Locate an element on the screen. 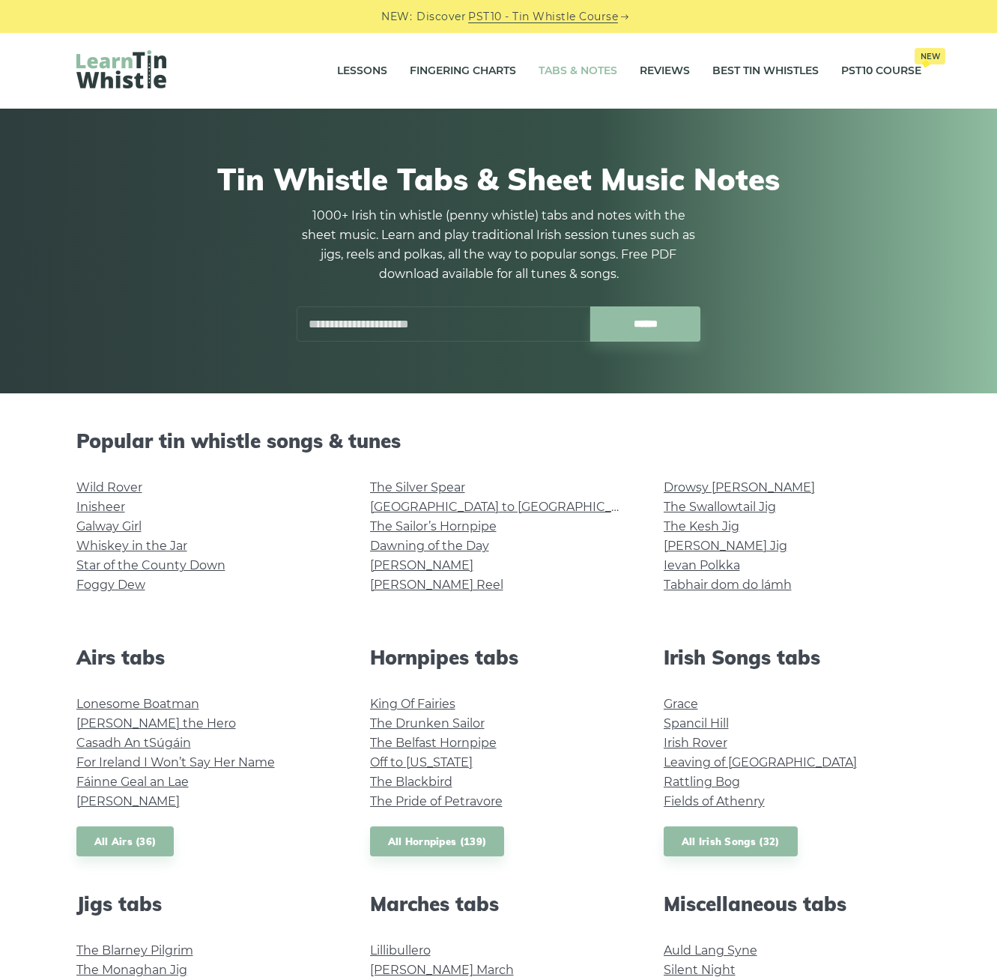 This screenshot has width=997, height=977. a: Spancil Hill is located at coordinates (696, 723).